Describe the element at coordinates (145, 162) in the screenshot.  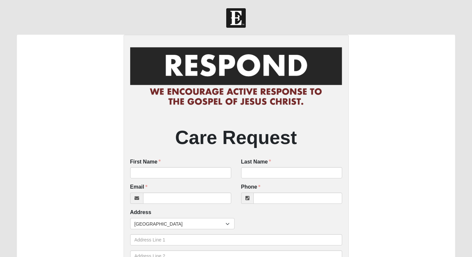
I see `label: First Name` at that location.